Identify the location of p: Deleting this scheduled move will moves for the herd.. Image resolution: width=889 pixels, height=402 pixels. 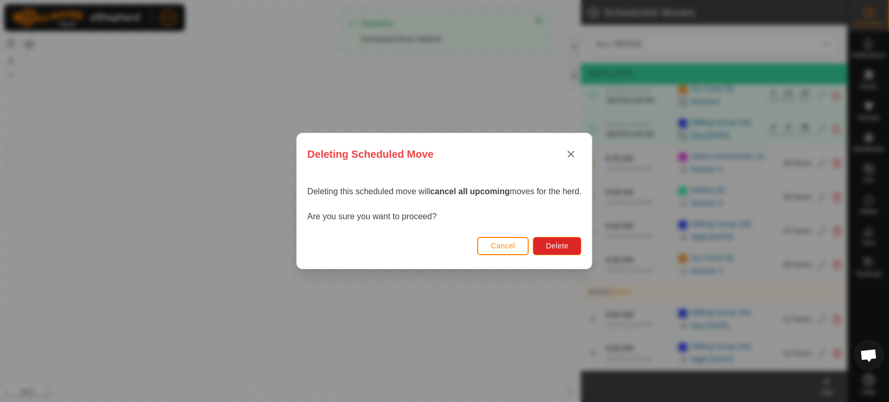
(444, 192).